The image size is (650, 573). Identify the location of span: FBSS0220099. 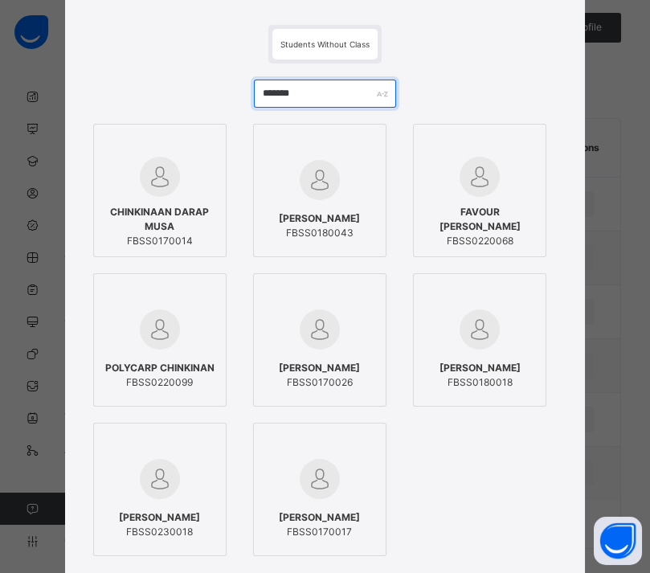
(160, 382).